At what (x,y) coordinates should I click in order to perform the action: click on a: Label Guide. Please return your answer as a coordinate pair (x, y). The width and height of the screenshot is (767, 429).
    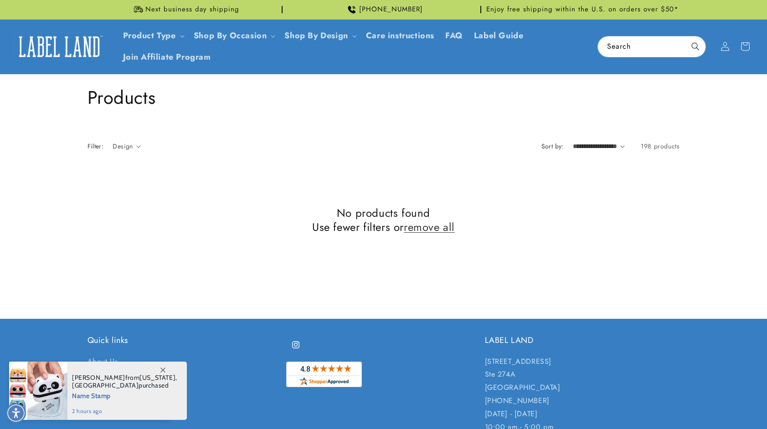
    Looking at the image, I should click on (499, 36).